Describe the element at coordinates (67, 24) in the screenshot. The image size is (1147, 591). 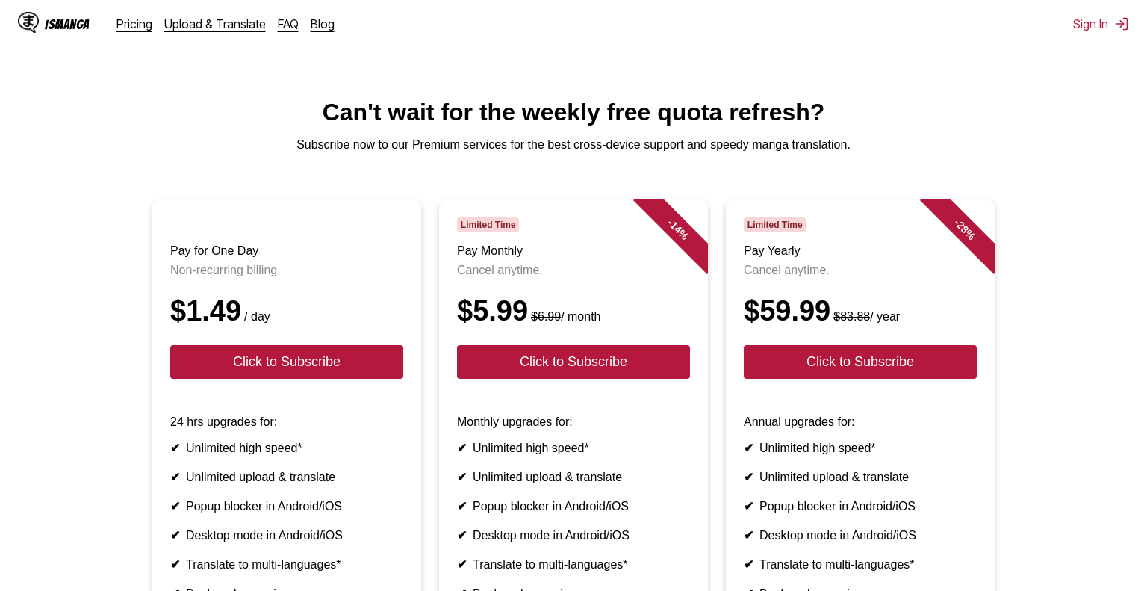
I see `a: IsManga LogoIsManga` at that location.